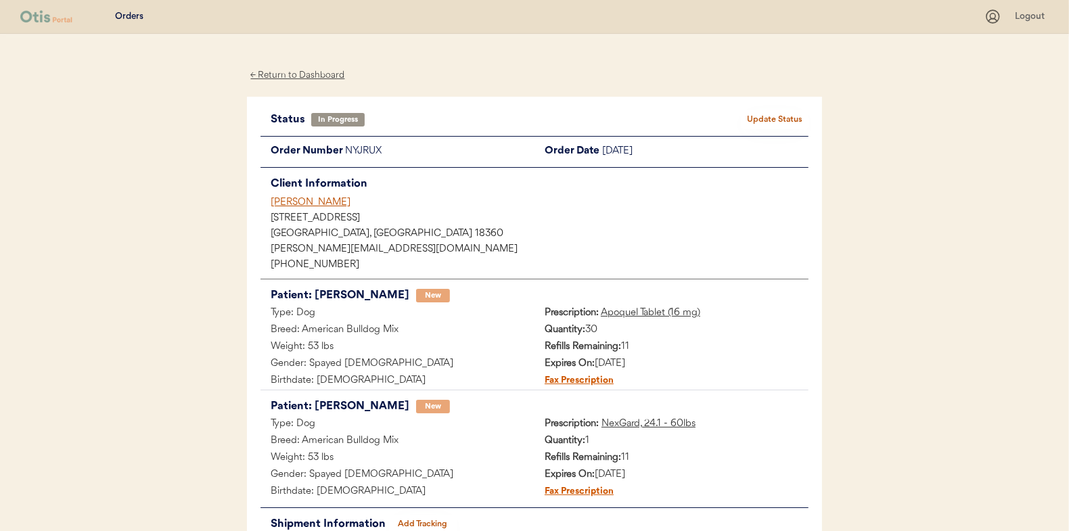  What do you see at coordinates (298, 75) in the screenshot?
I see `div: ← Return to Dashboard` at bounding box center [298, 75].